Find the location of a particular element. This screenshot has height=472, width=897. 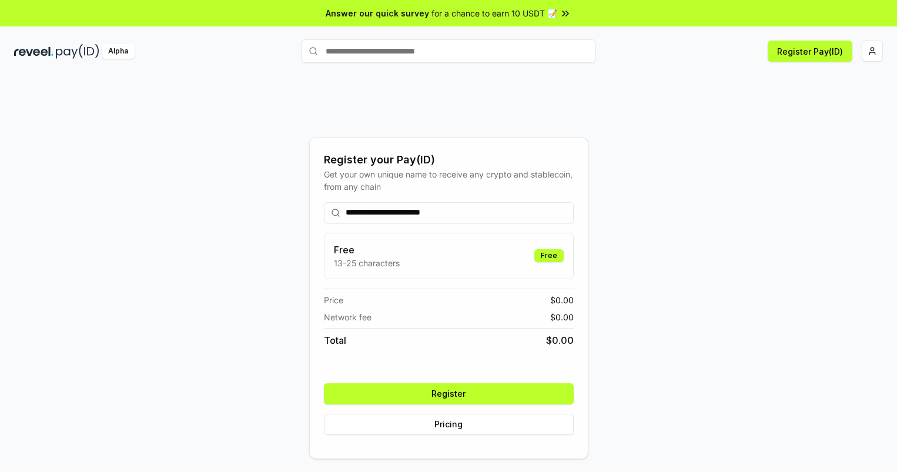

h3: Free is located at coordinates (367, 250).